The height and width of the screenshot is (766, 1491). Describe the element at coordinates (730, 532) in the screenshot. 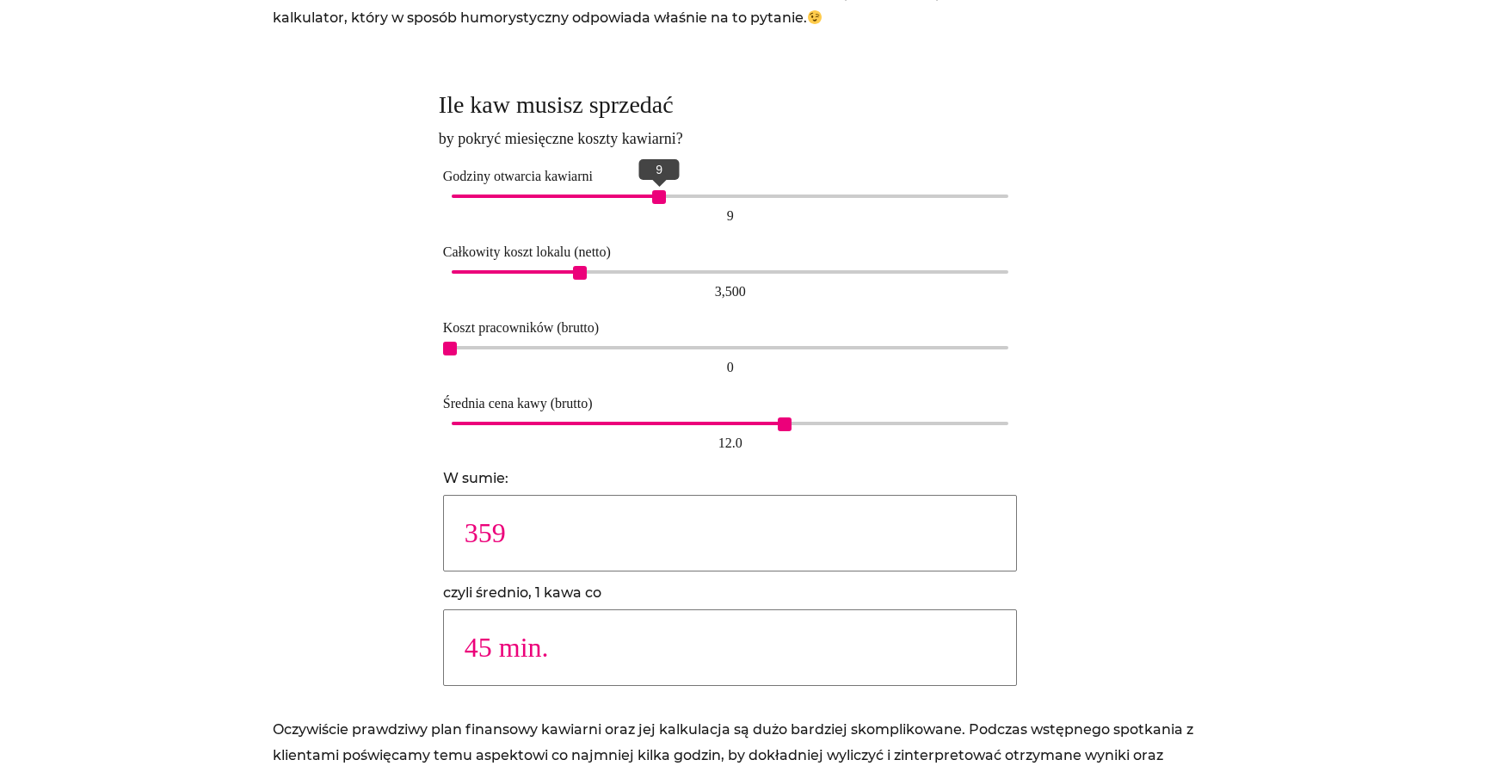

I see `input: W sumie:` at that location.